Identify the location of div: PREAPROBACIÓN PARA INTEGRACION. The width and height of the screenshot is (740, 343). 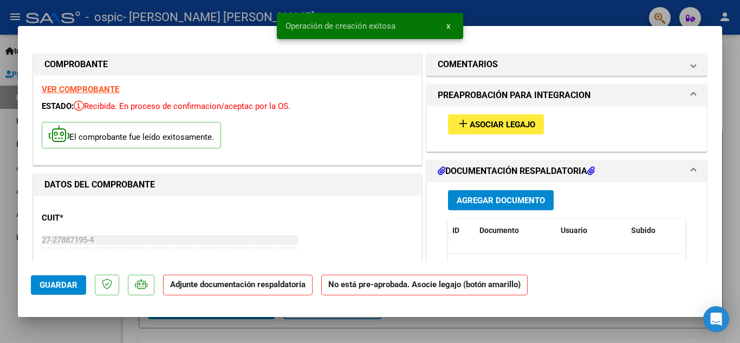
(567, 128).